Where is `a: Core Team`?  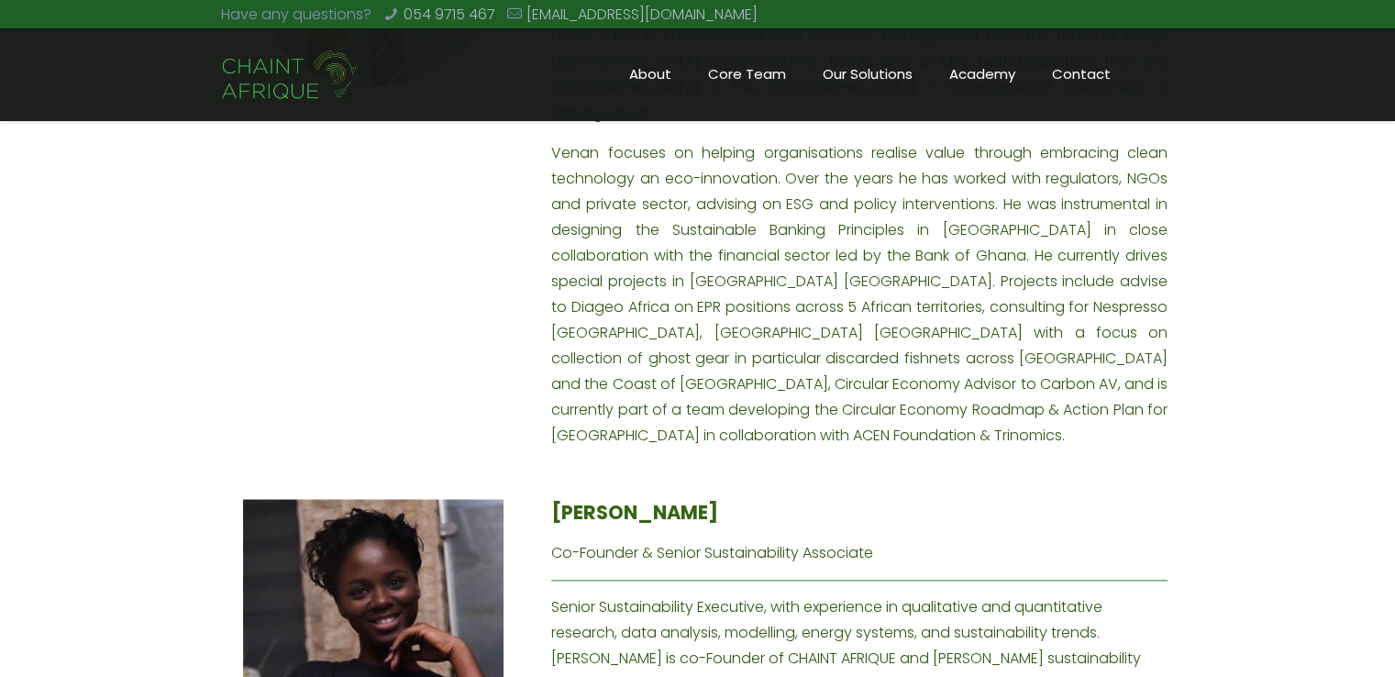 a: Core Team is located at coordinates (747, 74).